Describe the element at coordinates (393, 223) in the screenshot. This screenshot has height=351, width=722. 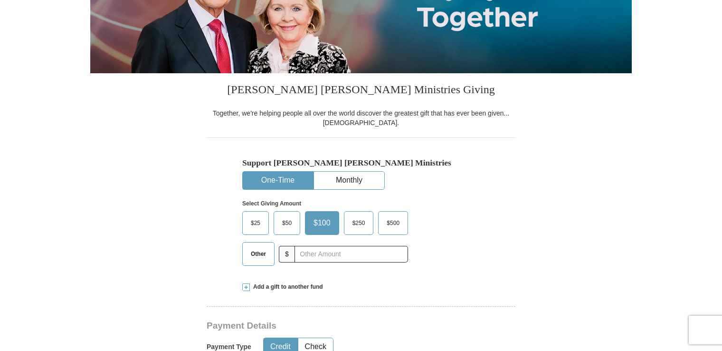
I see `span: $500` at that location.